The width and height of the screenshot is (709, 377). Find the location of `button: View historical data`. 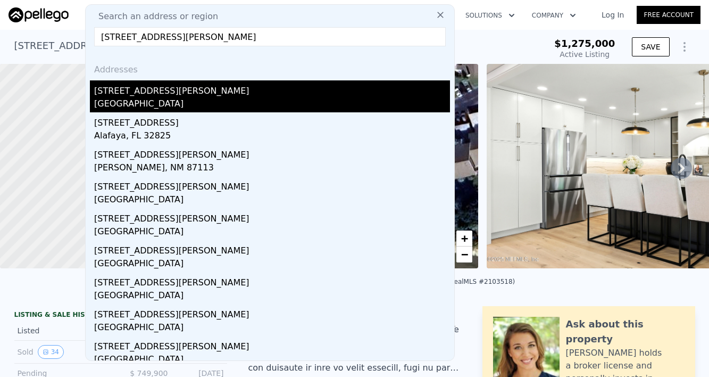

button: View historical data is located at coordinates (51, 352).